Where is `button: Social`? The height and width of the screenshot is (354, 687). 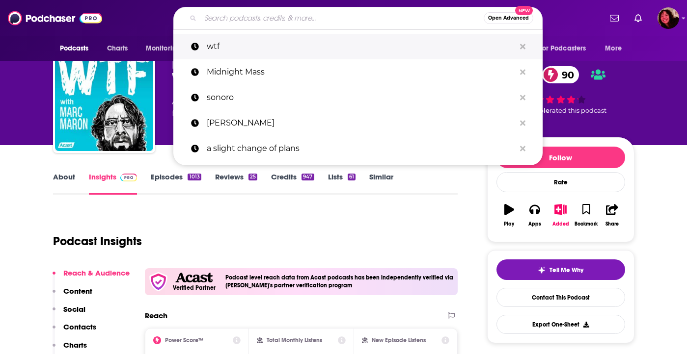 button: Social is located at coordinates (69, 314).